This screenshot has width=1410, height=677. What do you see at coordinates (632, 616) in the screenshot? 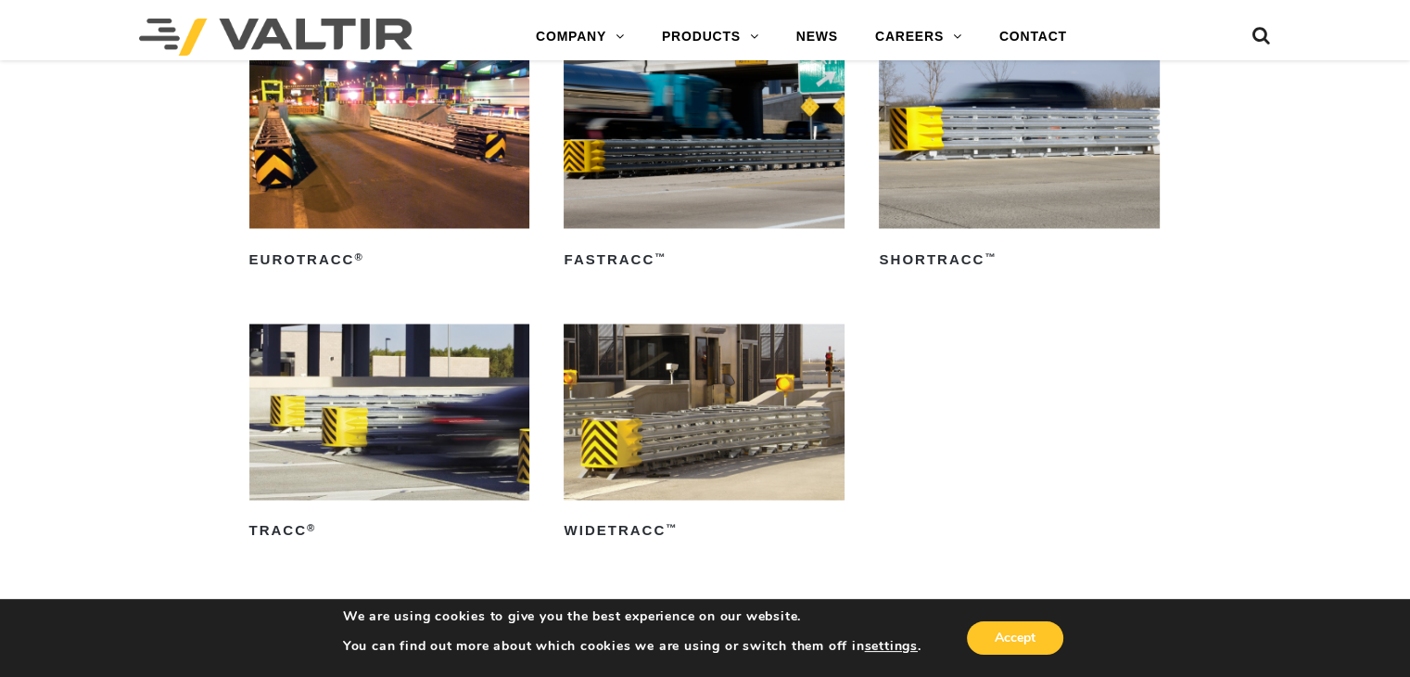
I see `p: We are using cookies to give you the best experience on our website.` at bounding box center [632, 616].